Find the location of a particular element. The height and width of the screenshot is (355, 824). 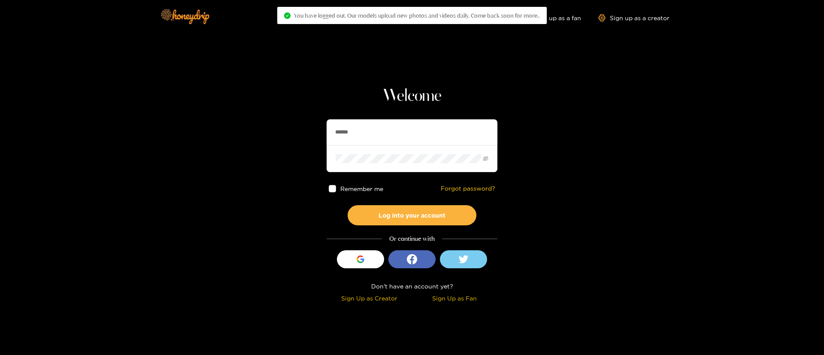

span: Remember me is located at coordinates (362, 188).